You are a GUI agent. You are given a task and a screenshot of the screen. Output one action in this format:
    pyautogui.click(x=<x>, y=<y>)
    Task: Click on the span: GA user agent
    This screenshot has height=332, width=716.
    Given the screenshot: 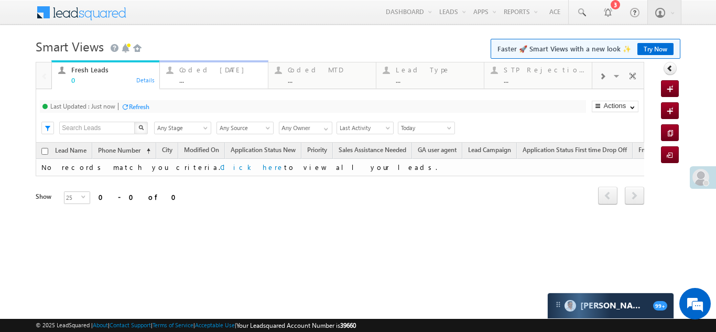 What is the action you would take?
    pyautogui.click(x=437, y=149)
    